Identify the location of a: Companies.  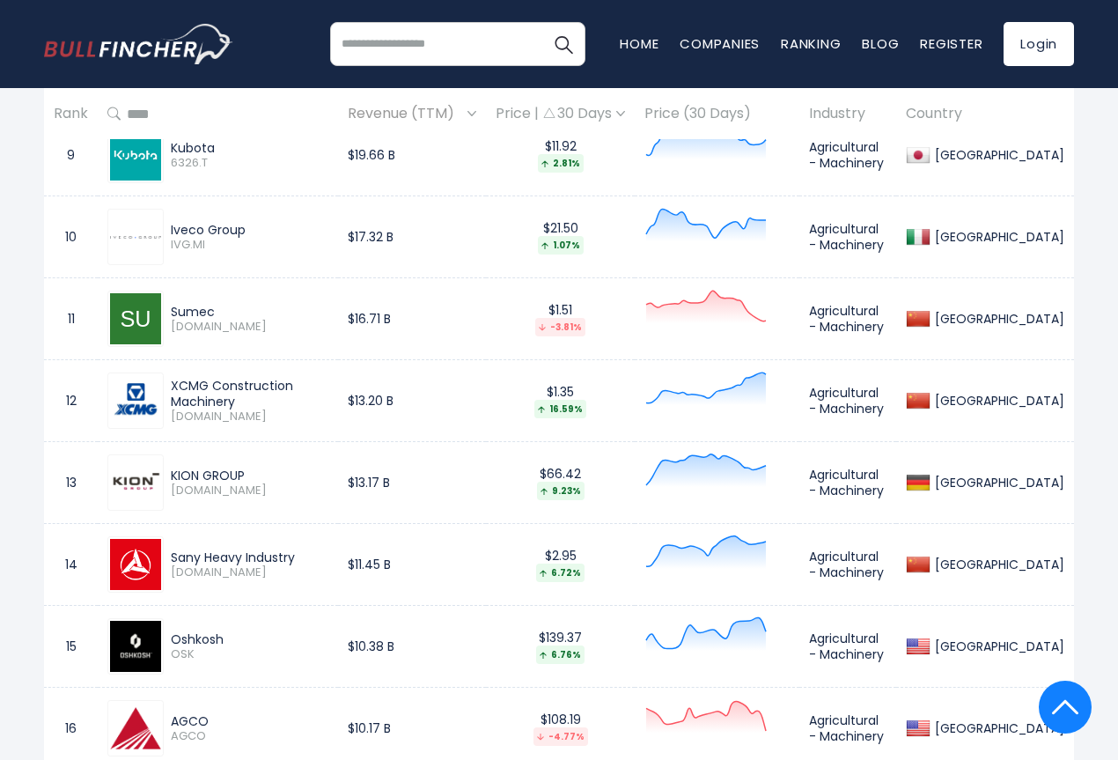
(719, 43).